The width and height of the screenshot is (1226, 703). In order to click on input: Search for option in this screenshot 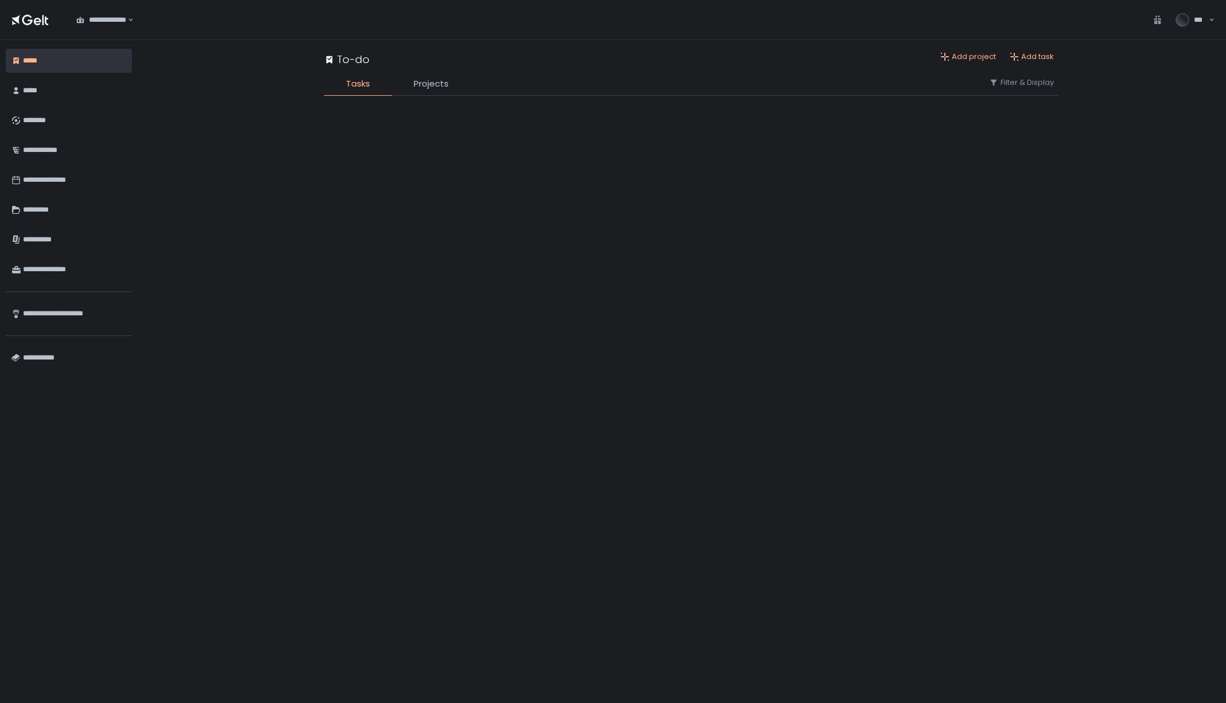, I will do `click(126, 20)`.